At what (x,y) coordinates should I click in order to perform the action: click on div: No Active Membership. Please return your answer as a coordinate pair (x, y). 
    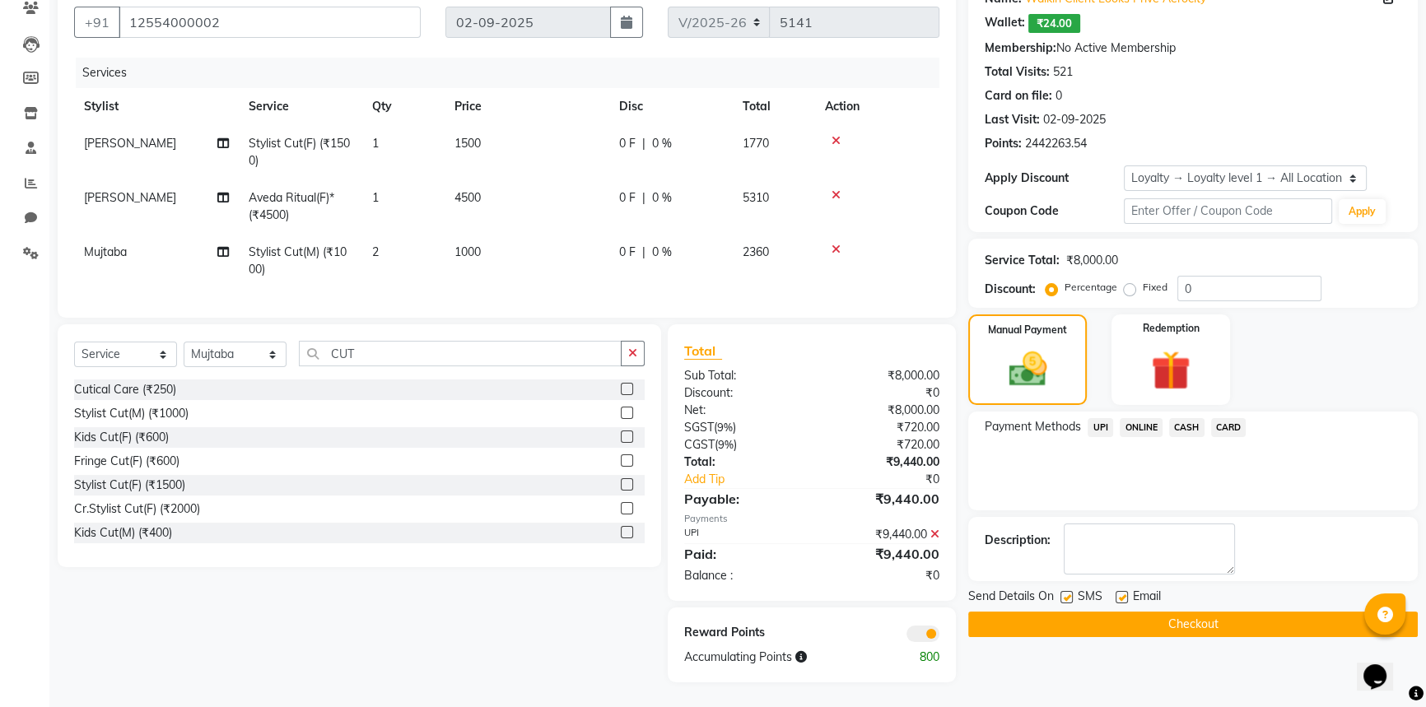
    Looking at the image, I should click on (1193, 48).